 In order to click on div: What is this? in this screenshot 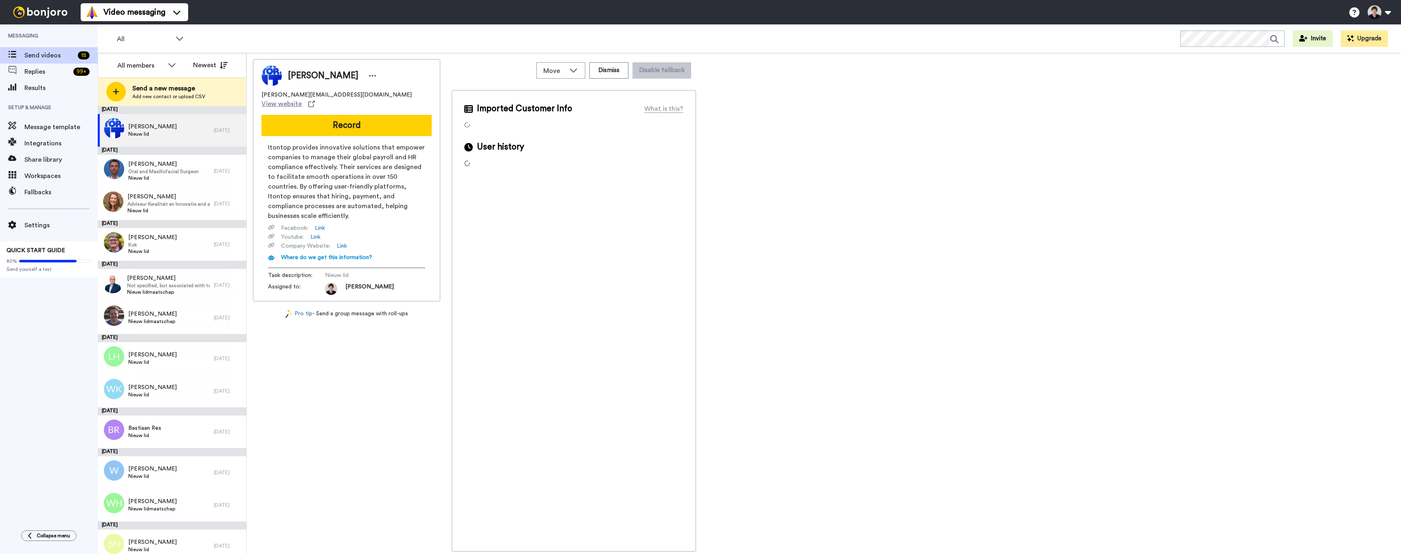, I will do `click(664, 109)`.